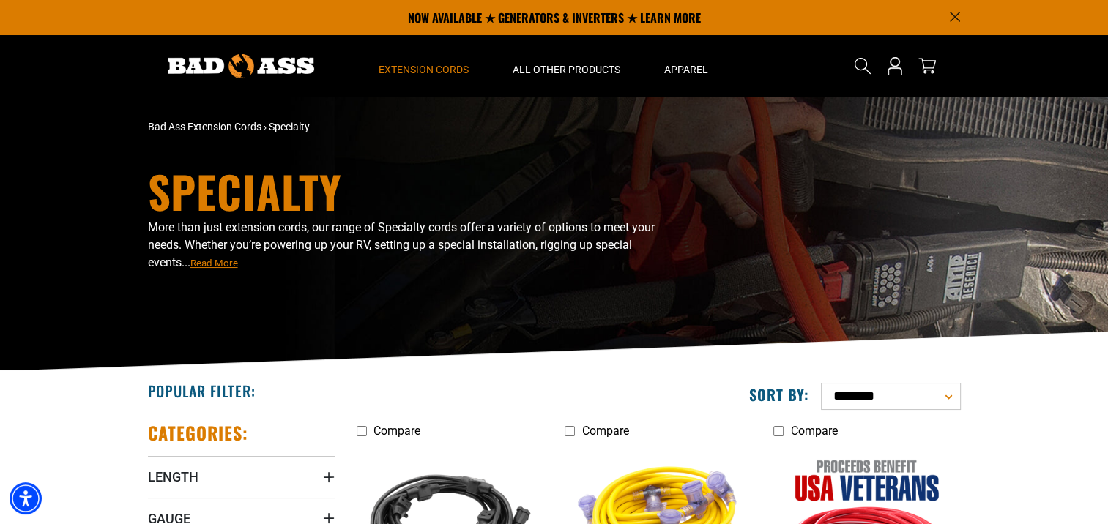  I want to click on h2: Categories:, so click(198, 433).